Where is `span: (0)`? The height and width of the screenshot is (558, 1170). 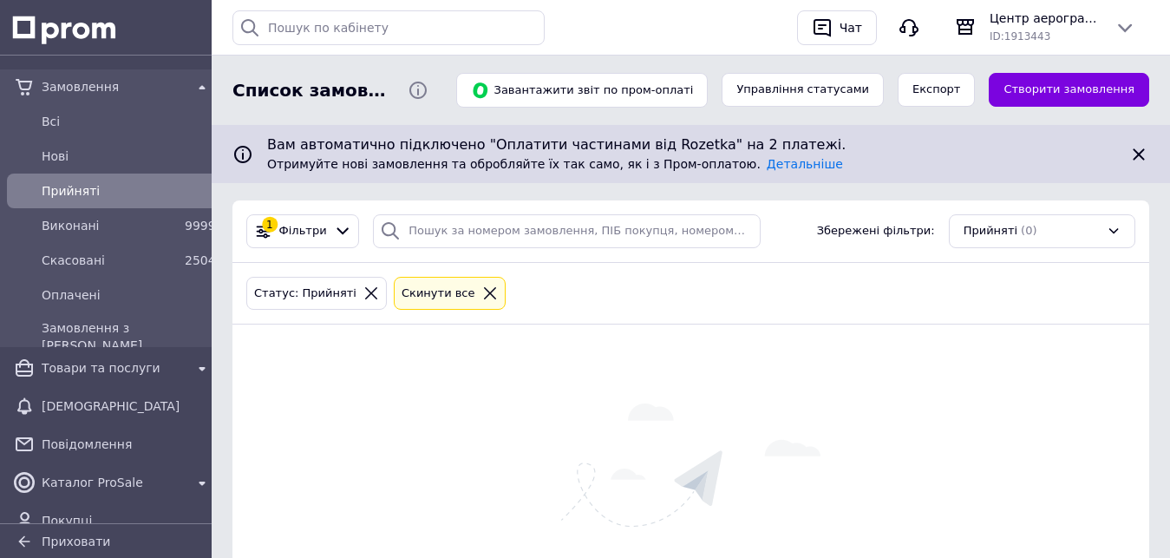 span: (0) is located at coordinates (1029, 230).